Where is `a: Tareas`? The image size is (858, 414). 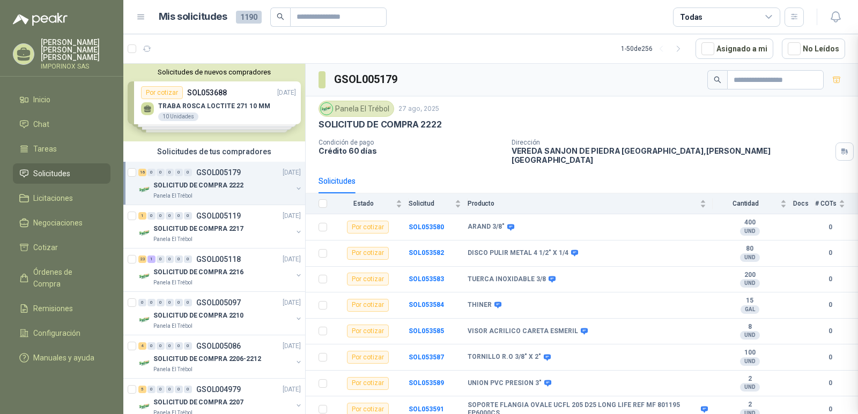
a: Tareas is located at coordinates (62, 149).